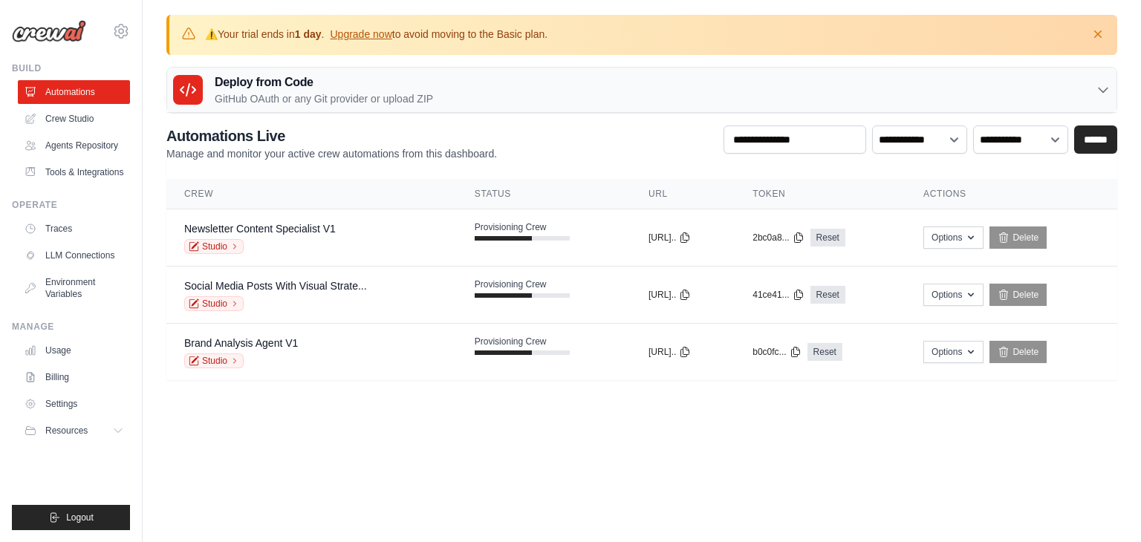  What do you see at coordinates (74, 146) in the screenshot?
I see `a: Agents Repository` at bounding box center [74, 146].